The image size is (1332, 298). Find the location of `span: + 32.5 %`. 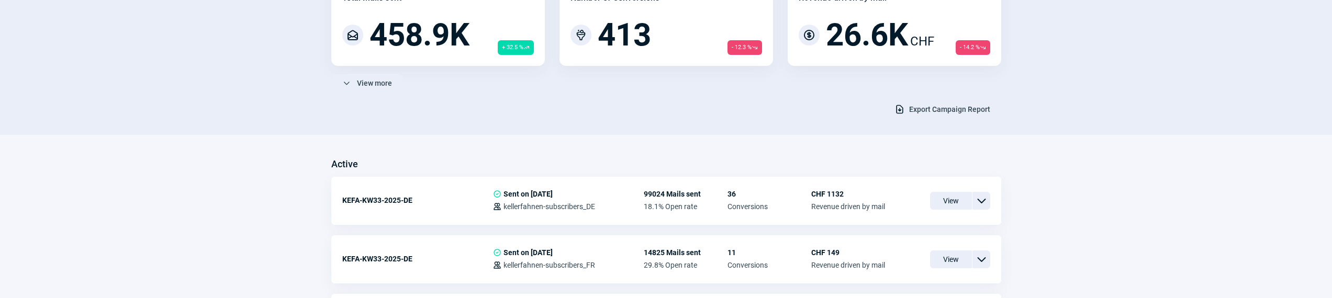

span: + 32.5 % is located at coordinates (515, 48).